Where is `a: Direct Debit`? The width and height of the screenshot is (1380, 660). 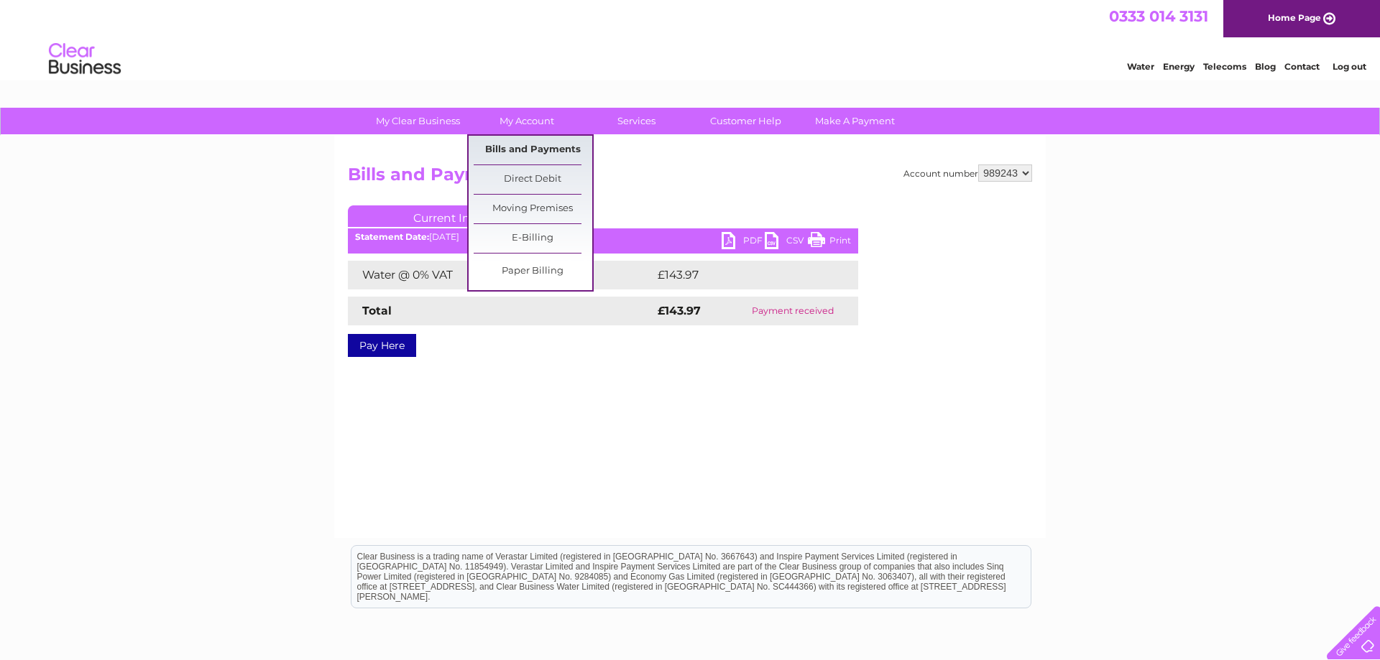 a: Direct Debit is located at coordinates (532, 180).